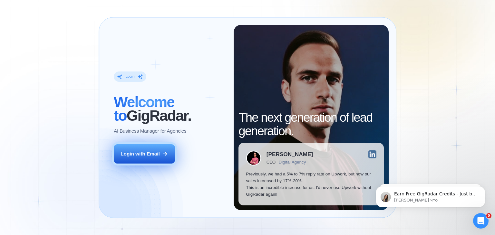  Describe the element at coordinates (271, 162) in the screenshot. I see `div: CEO` at that location.